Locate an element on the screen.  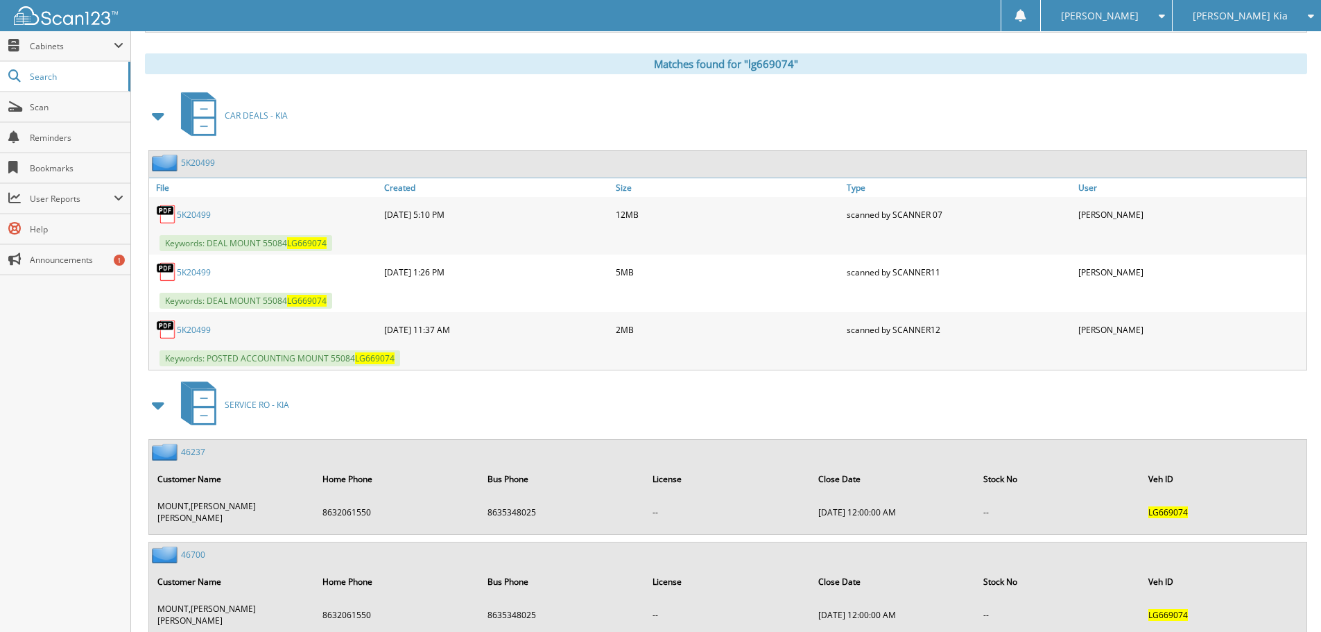
span: Help is located at coordinates (76, 229).